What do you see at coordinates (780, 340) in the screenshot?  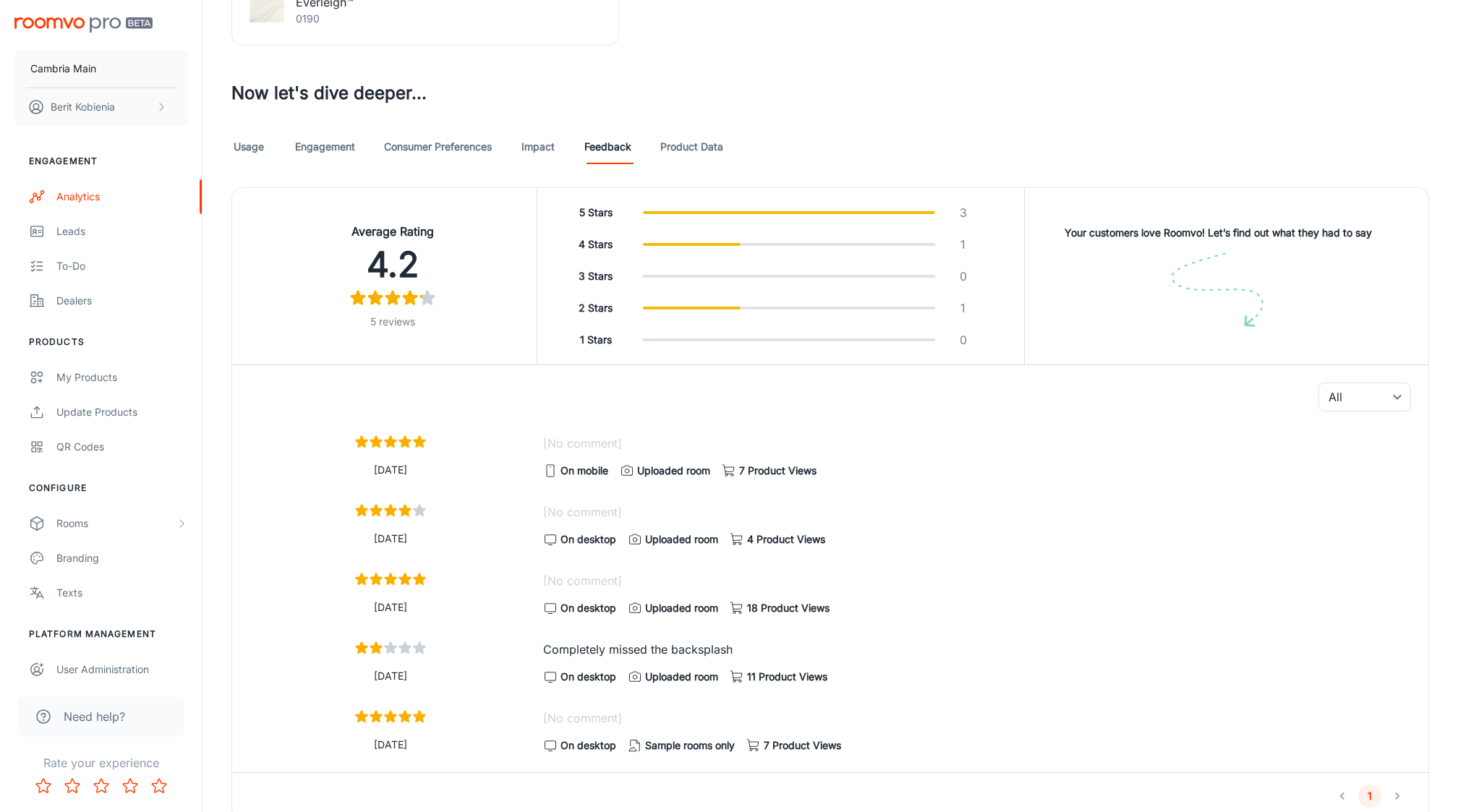 I see `button: 1 Stars0` at bounding box center [780, 340].